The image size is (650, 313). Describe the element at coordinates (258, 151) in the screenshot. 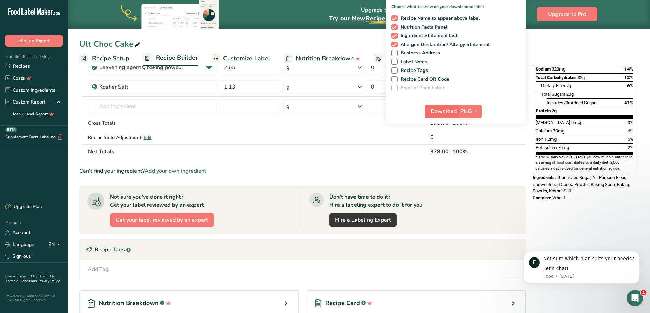

I see `th: Net Totals` at that location.